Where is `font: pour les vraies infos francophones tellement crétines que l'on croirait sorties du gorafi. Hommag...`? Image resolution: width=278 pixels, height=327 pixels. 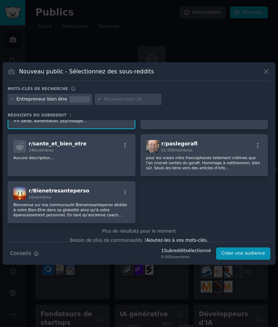
font: pour les vraies infos francophones tellement crétines que l'on croirait sorties du gorafi. Hommag... is located at coordinates (203, 178).